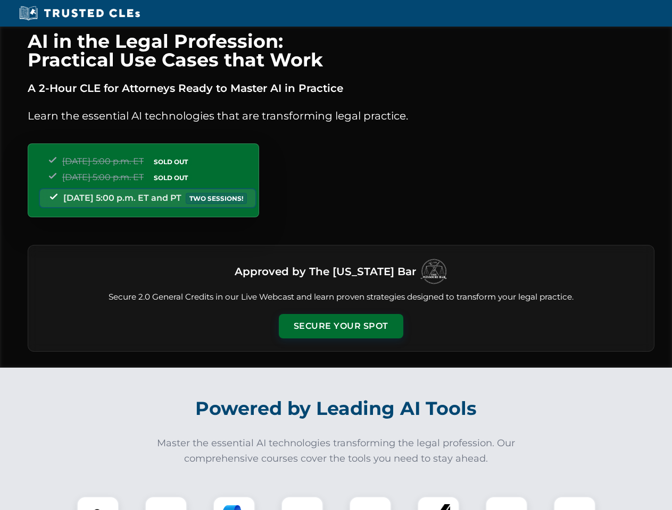 The width and height of the screenshot is (672, 510). Describe the element at coordinates (336, 409) in the screenshot. I see `h2: Powered by Leading AI Tools` at that location.